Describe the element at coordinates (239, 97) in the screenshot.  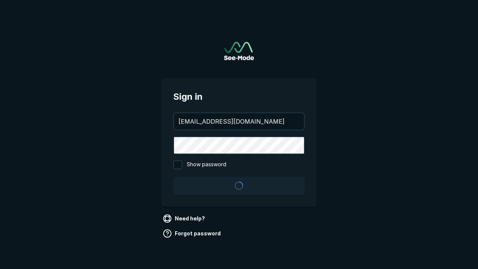
I see `span: Sign in` at that location.